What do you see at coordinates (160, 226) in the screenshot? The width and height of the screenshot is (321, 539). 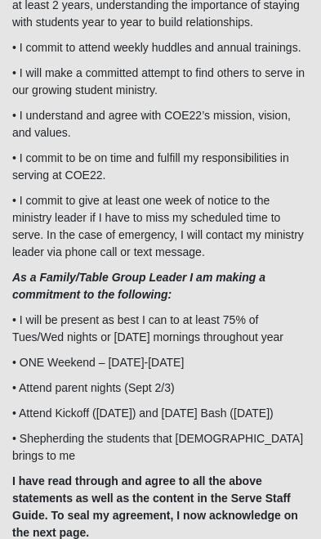 I see `p: • I commit to give at least one week of notice to the ministry leader if I have to miss my schedu...` at bounding box center [160, 226].